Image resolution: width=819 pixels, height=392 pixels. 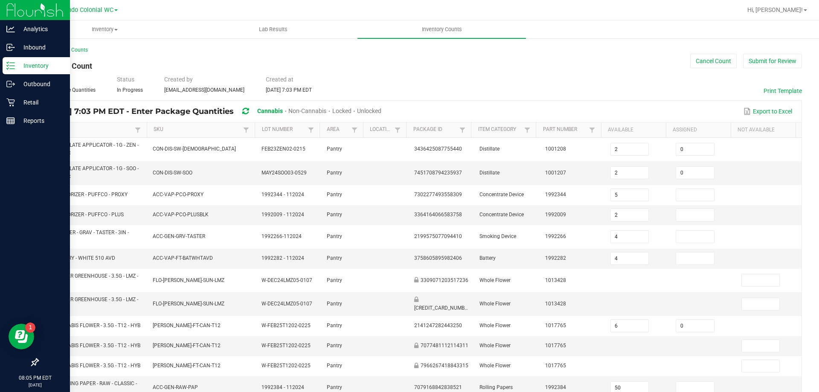 What do you see at coordinates (175, 387) in the screenshot?
I see `span: ACC-GEN-RAW-PAP` at bounding box center [175, 387].